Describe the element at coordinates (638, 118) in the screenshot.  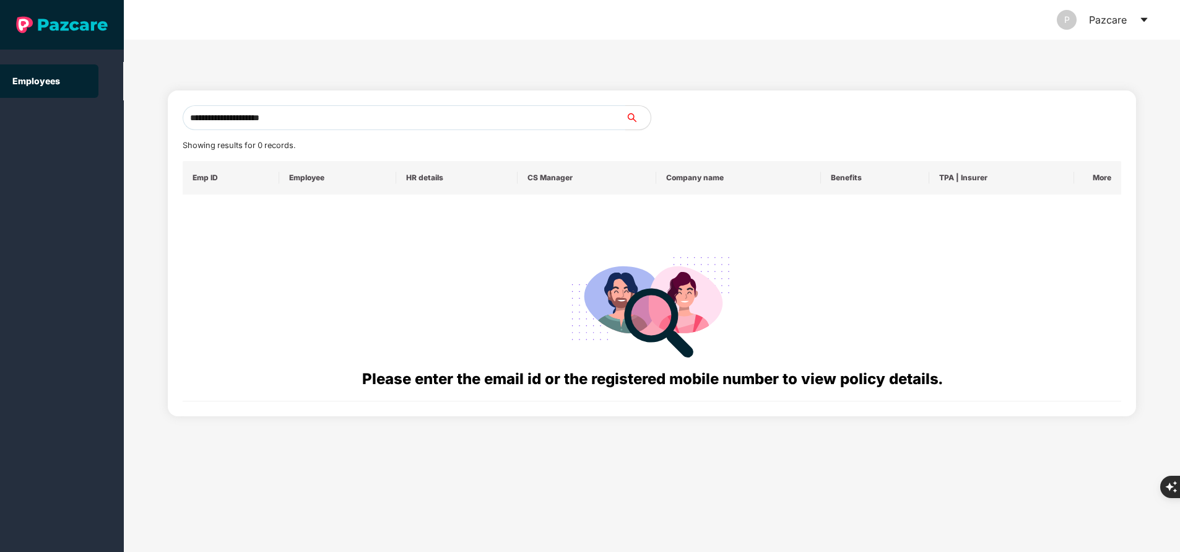
I see `button: search` at that location.